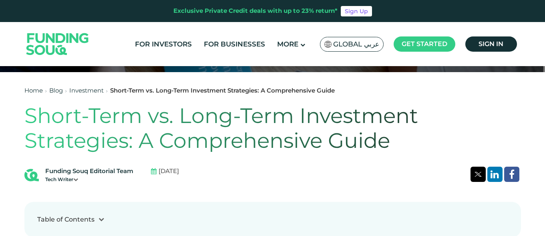 The width and height of the screenshot is (545, 236). I want to click on a: For Investors, so click(163, 44).